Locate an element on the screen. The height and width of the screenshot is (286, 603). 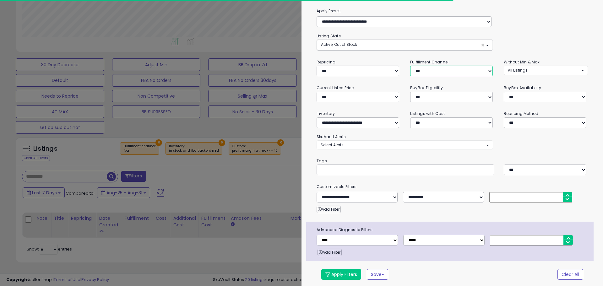
small: SkuVault Alerts is located at coordinates (331, 137).